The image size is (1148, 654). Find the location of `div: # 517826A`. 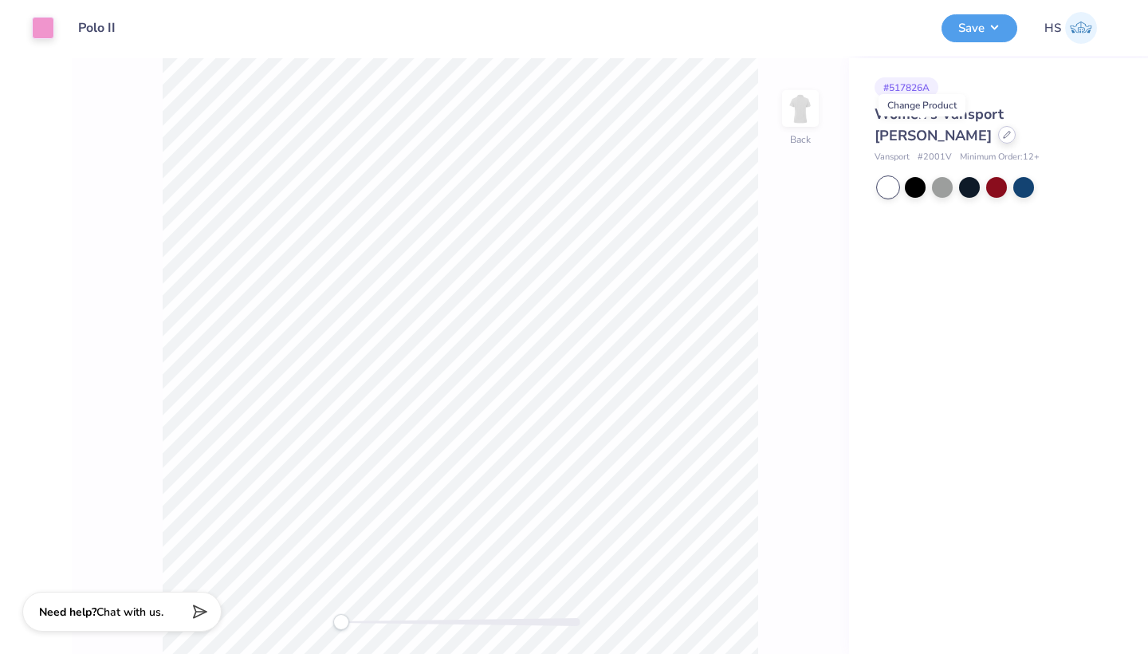

div: # 517826A is located at coordinates (906, 87).